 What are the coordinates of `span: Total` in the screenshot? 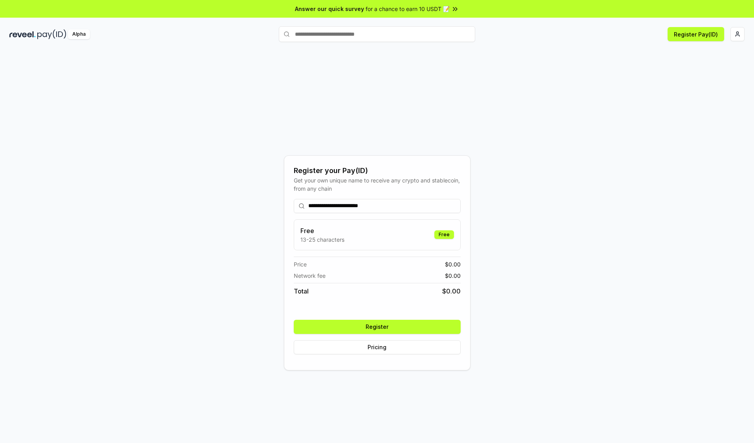 It's located at (301, 291).